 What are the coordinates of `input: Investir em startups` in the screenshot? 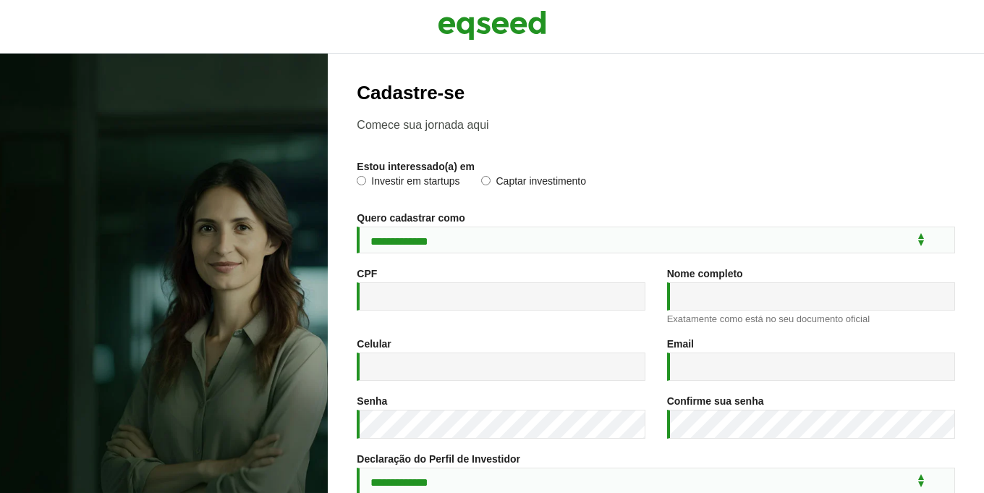 It's located at (361, 180).